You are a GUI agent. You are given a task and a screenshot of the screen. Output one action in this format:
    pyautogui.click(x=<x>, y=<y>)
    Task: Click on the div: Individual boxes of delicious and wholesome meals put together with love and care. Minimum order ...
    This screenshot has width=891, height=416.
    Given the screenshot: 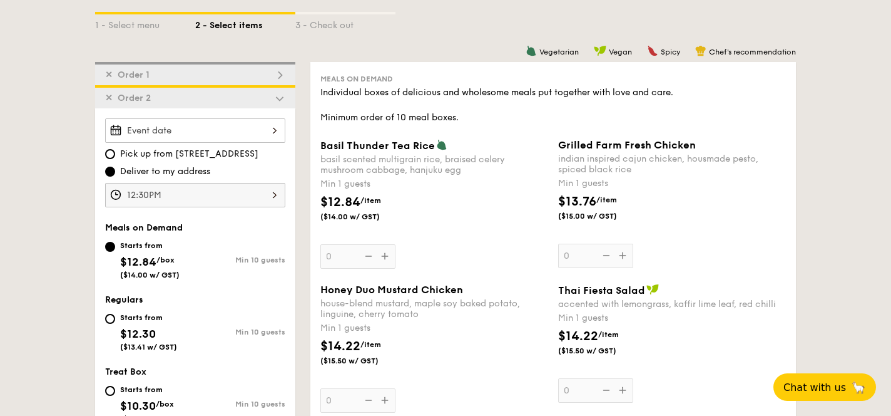 What is the action you would take?
    pyautogui.click(x=553, y=105)
    